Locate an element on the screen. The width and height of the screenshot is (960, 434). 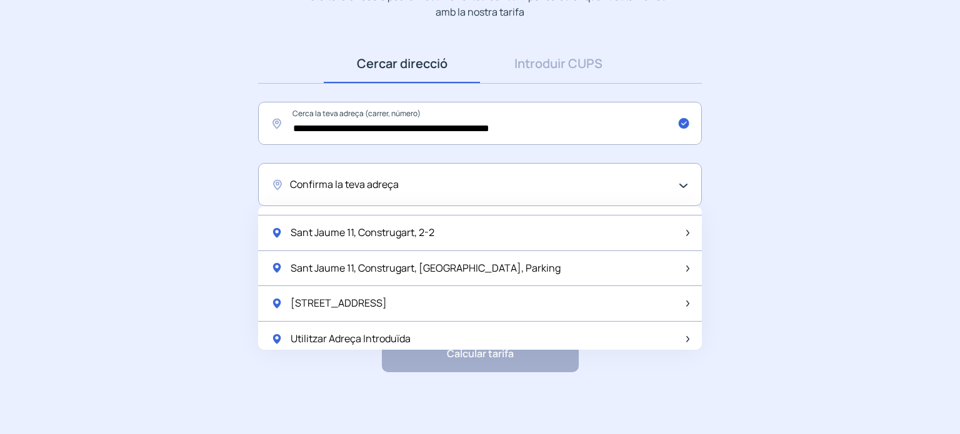
a: Cercar direcció is located at coordinates (402, 64).